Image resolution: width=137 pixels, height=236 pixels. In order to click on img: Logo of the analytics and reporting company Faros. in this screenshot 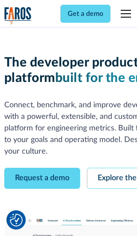, I will do `click(18, 15)`.